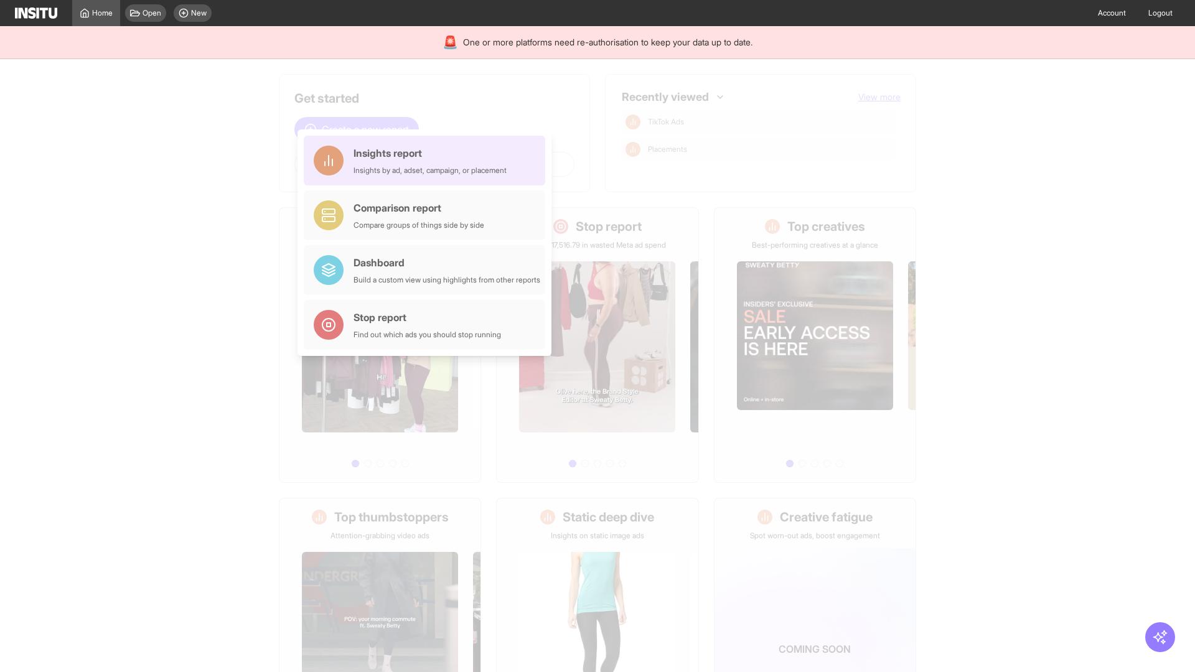  Describe the element at coordinates (447, 263) in the screenshot. I see `div: Dashboard` at that location.